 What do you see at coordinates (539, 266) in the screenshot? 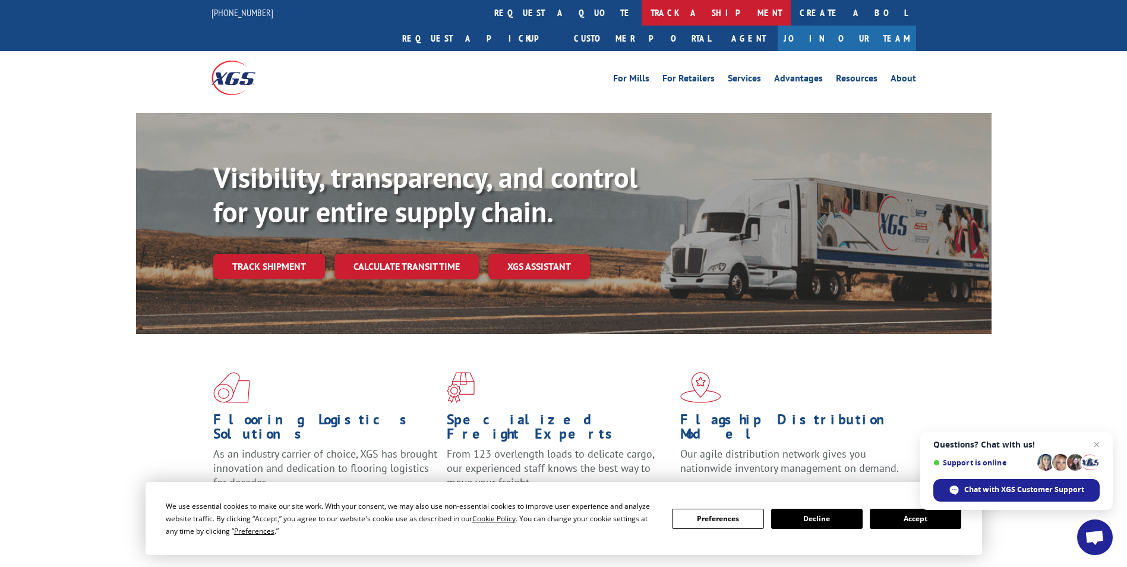
I see `a: XGS ASSISTANT` at bounding box center [539, 266].